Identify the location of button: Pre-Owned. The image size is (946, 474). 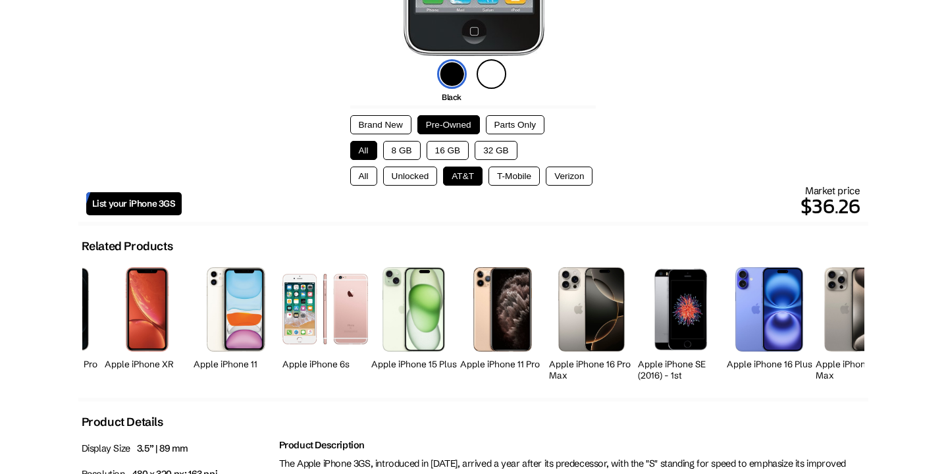
(448, 124).